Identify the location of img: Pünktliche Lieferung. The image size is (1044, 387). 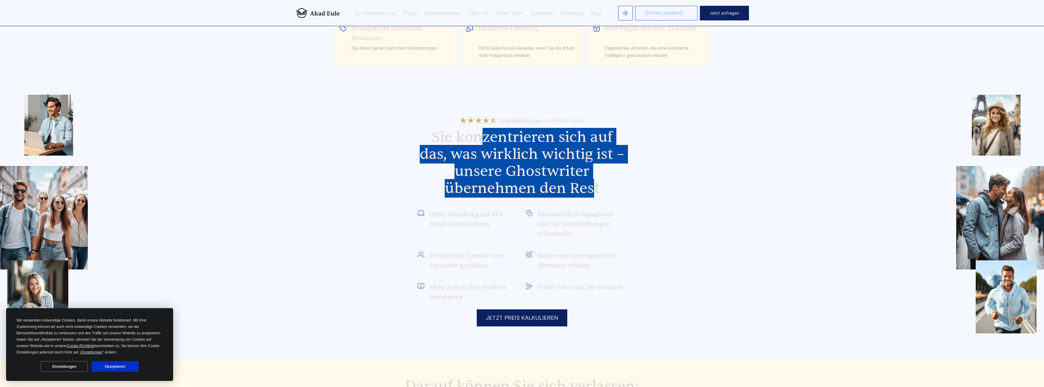
(470, 28).